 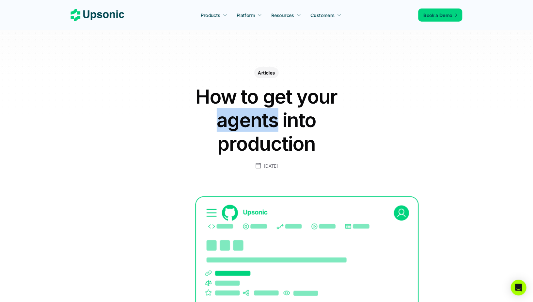 I want to click on p: Articles, so click(x=266, y=72).